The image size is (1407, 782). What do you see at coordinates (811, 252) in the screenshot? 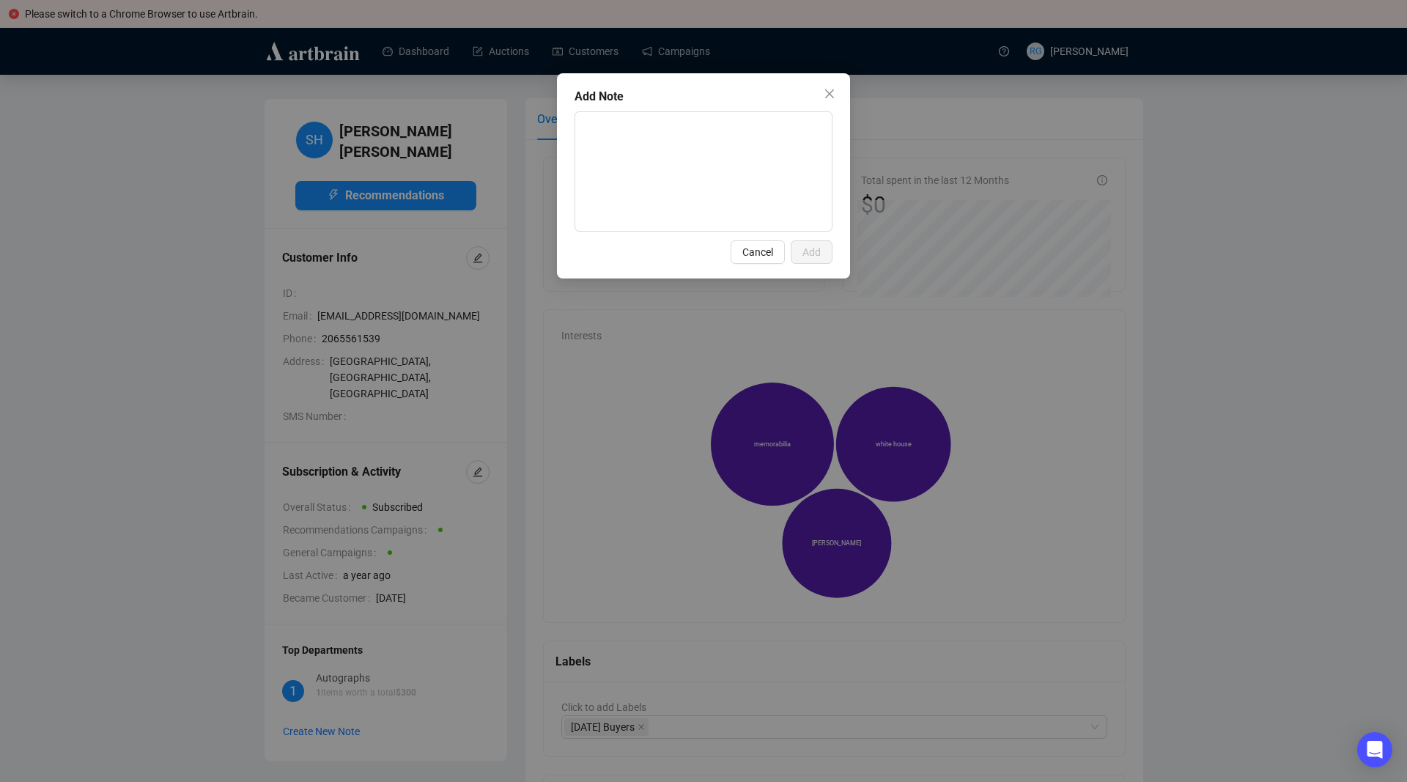
I see `button: Add` at bounding box center [811, 252].